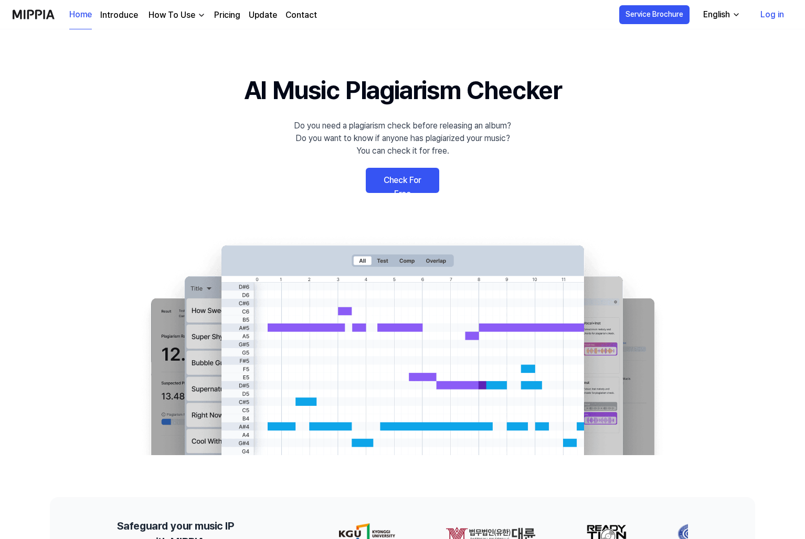 Image resolution: width=805 pixels, height=539 pixels. Describe the element at coordinates (80, 15) in the screenshot. I see `a: Home` at that location.